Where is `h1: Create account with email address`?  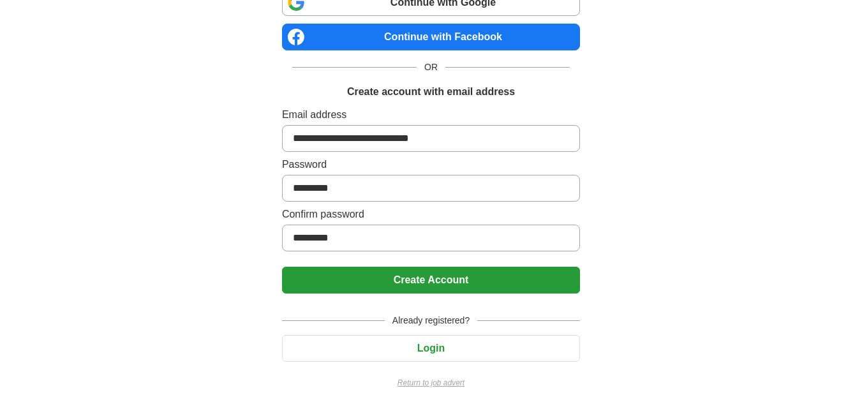
h1: Create account with email address is located at coordinates (431, 92).